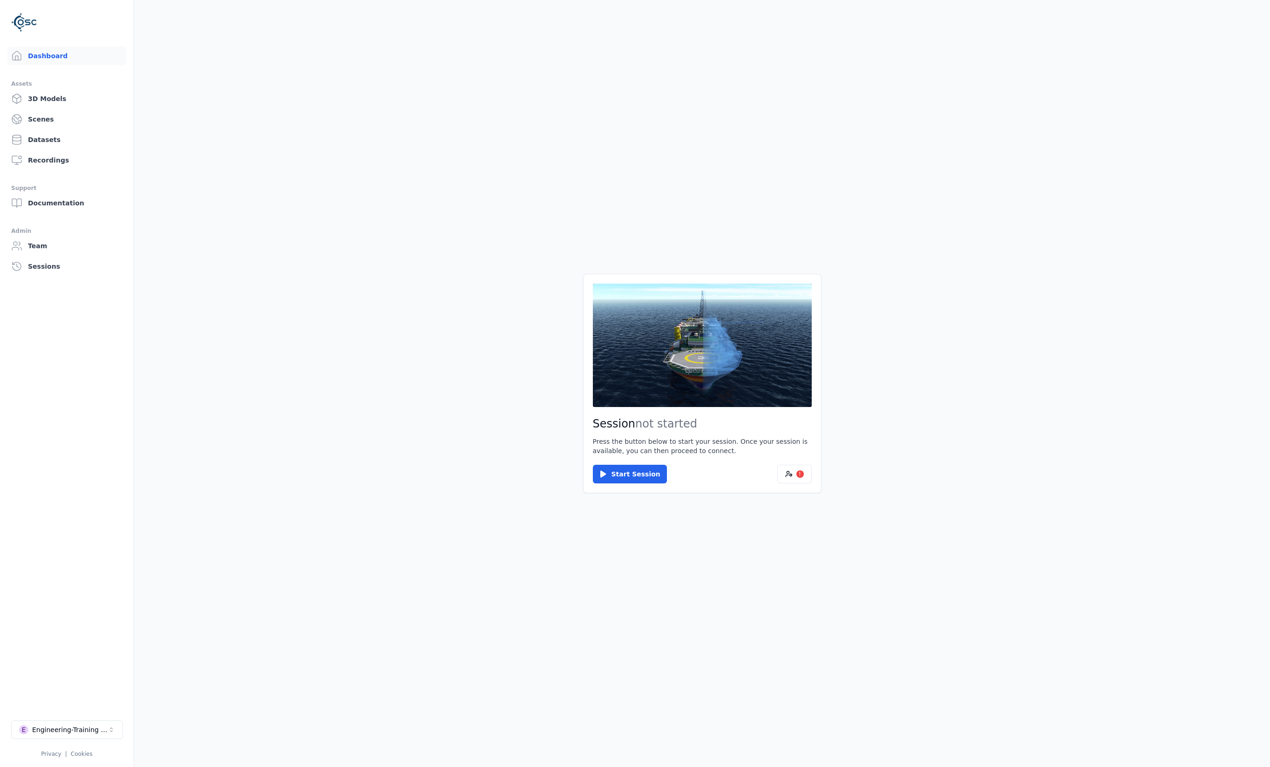 Image resolution: width=1270 pixels, height=767 pixels. Describe the element at coordinates (67, 231) in the screenshot. I see `div: Admin` at that location.